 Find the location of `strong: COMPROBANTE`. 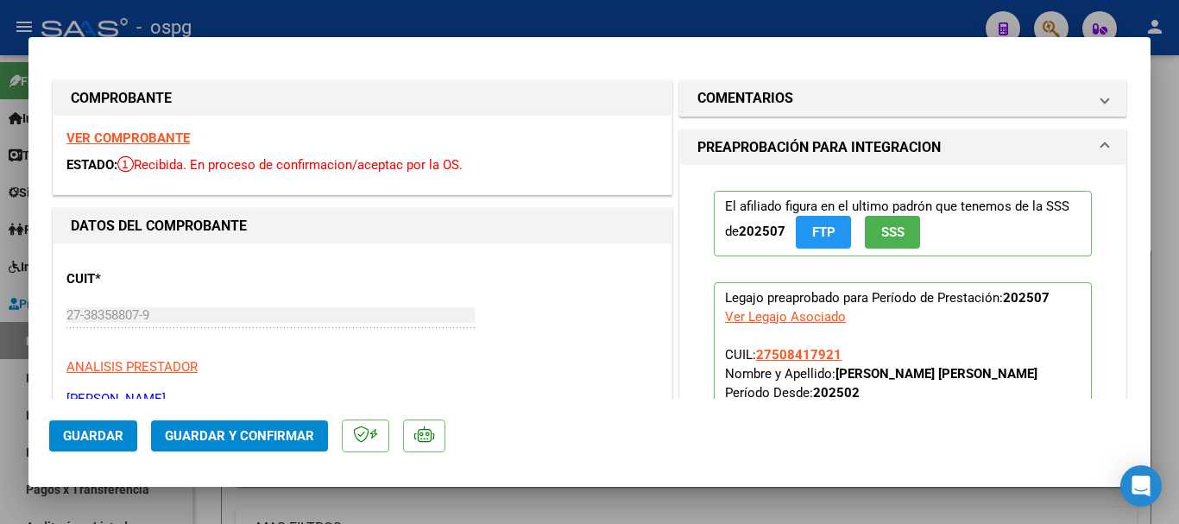

strong: COMPROBANTE is located at coordinates (121, 98).